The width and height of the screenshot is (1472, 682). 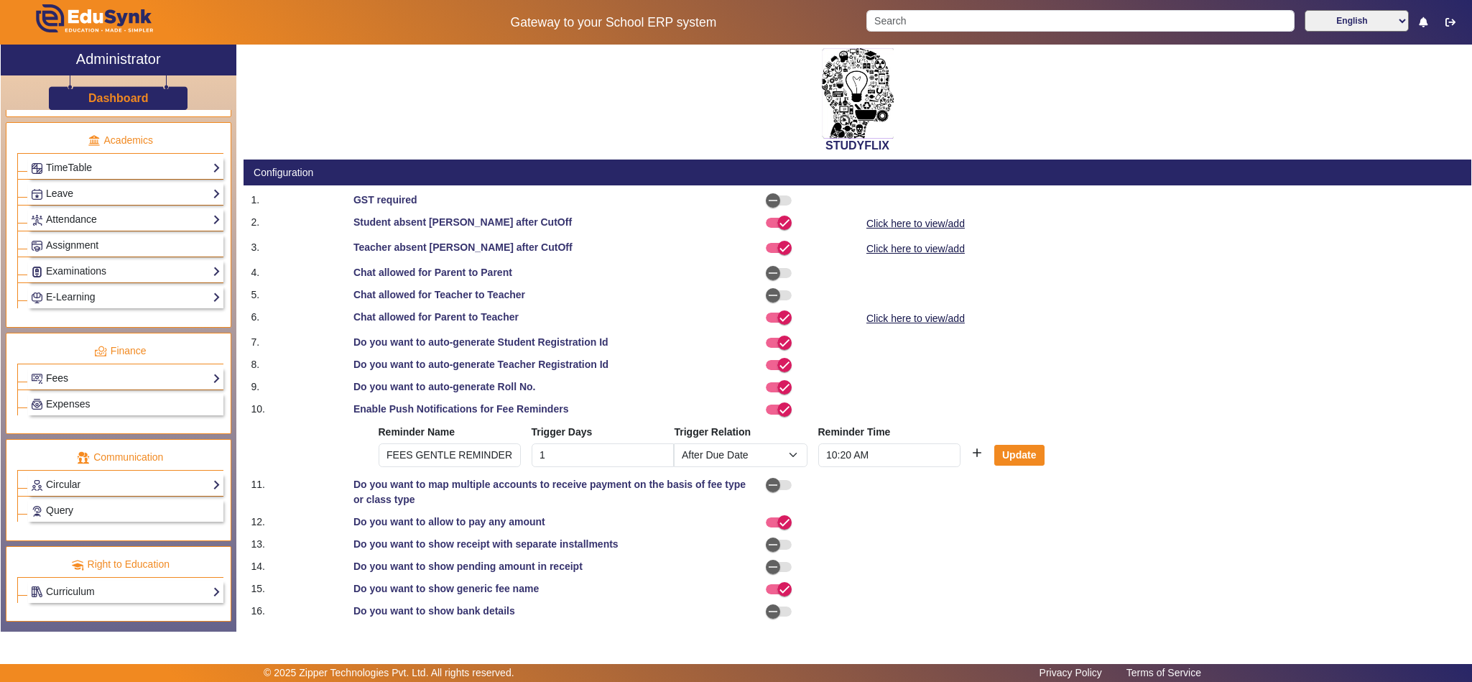 I want to click on div: Do you want to show bank details, so click(x=550, y=611).